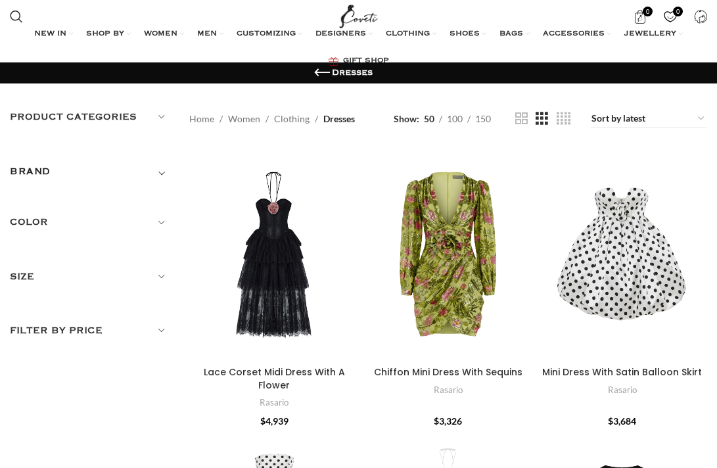 Image resolution: width=717 pixels, height=468 pixels. What do you see at coordinates (30, 171) in the screenshot?
I see `h5: BRAND` at bounding box center [30, 171].